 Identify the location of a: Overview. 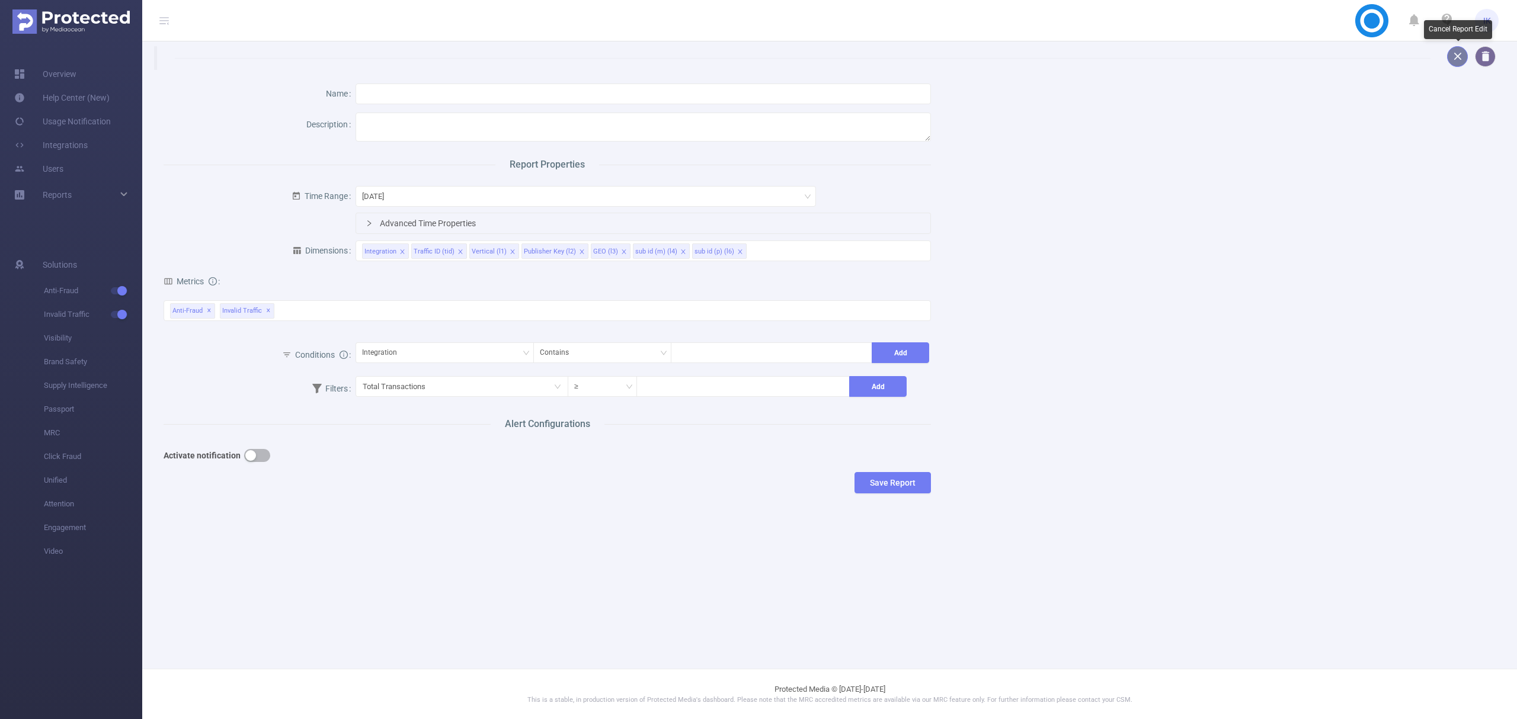
(45, 74).